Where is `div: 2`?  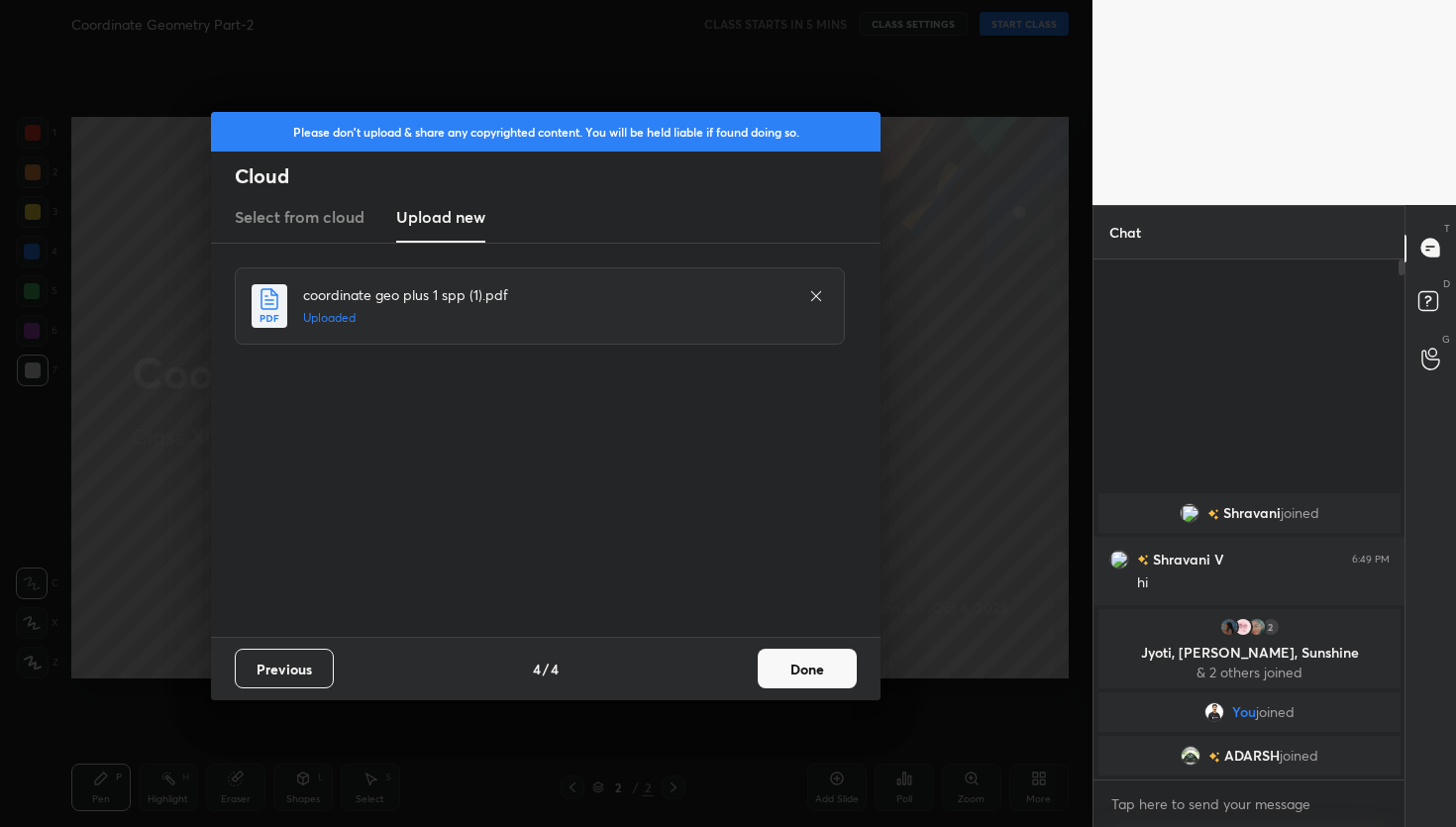
div: 2 is located at coordinates (1270, 627).